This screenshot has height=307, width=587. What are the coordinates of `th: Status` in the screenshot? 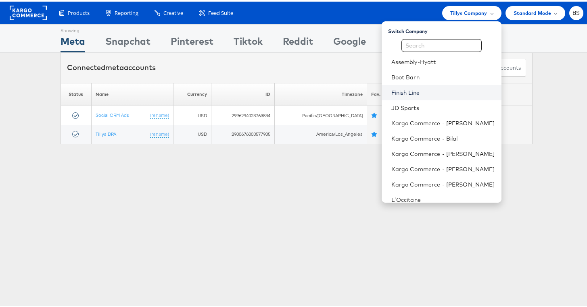 It's located at (76, 93).